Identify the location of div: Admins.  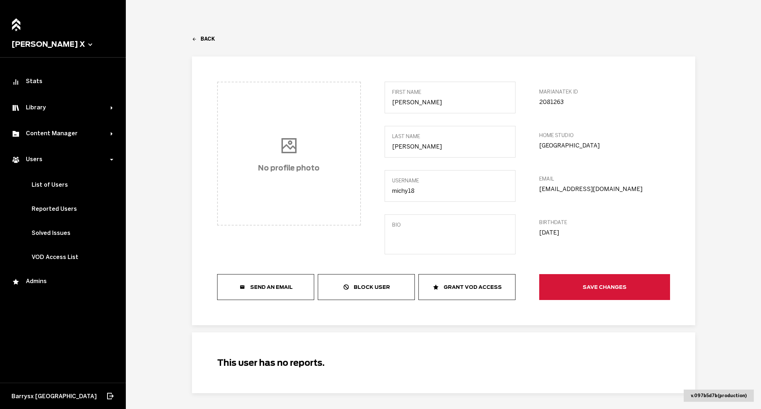
(63, 282).